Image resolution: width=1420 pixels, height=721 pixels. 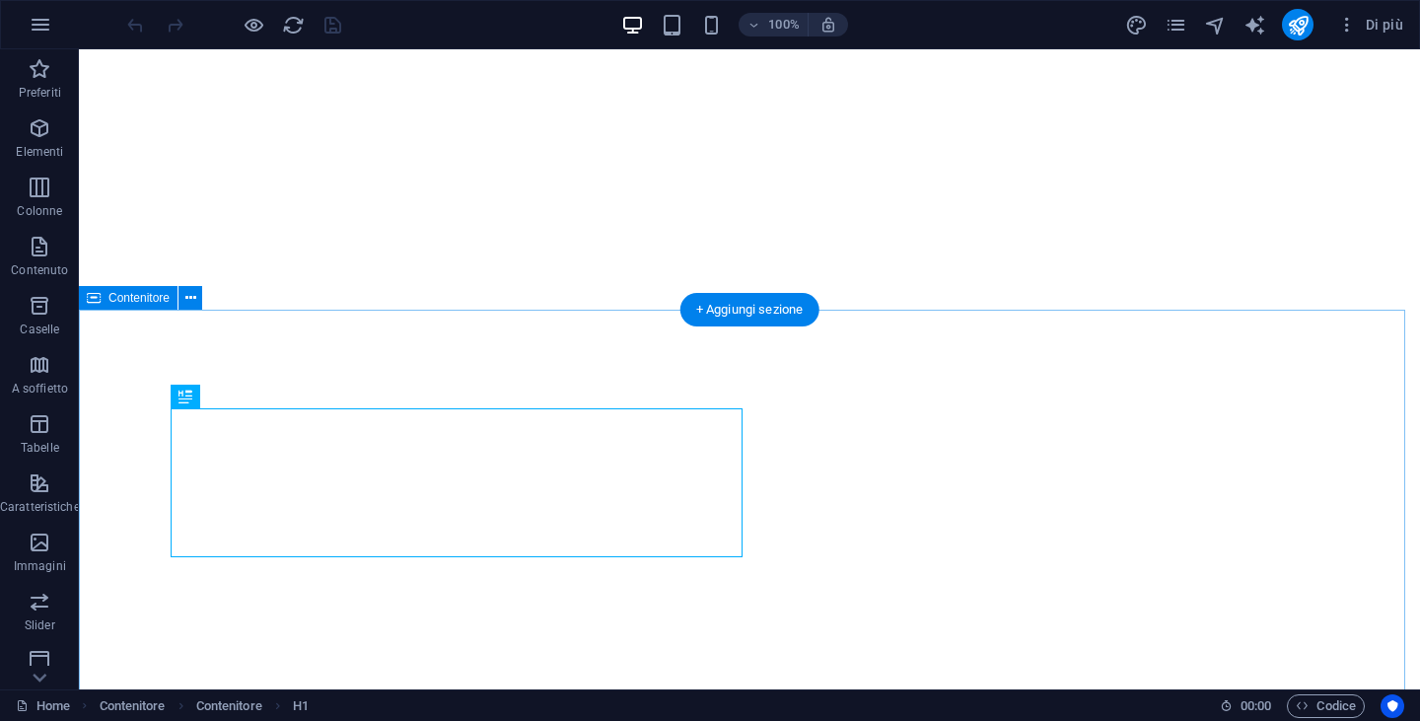 What do you see at coordinates (773, 25) in the screenshot?
I see `button: 100%` at bounding box center [773, 25].